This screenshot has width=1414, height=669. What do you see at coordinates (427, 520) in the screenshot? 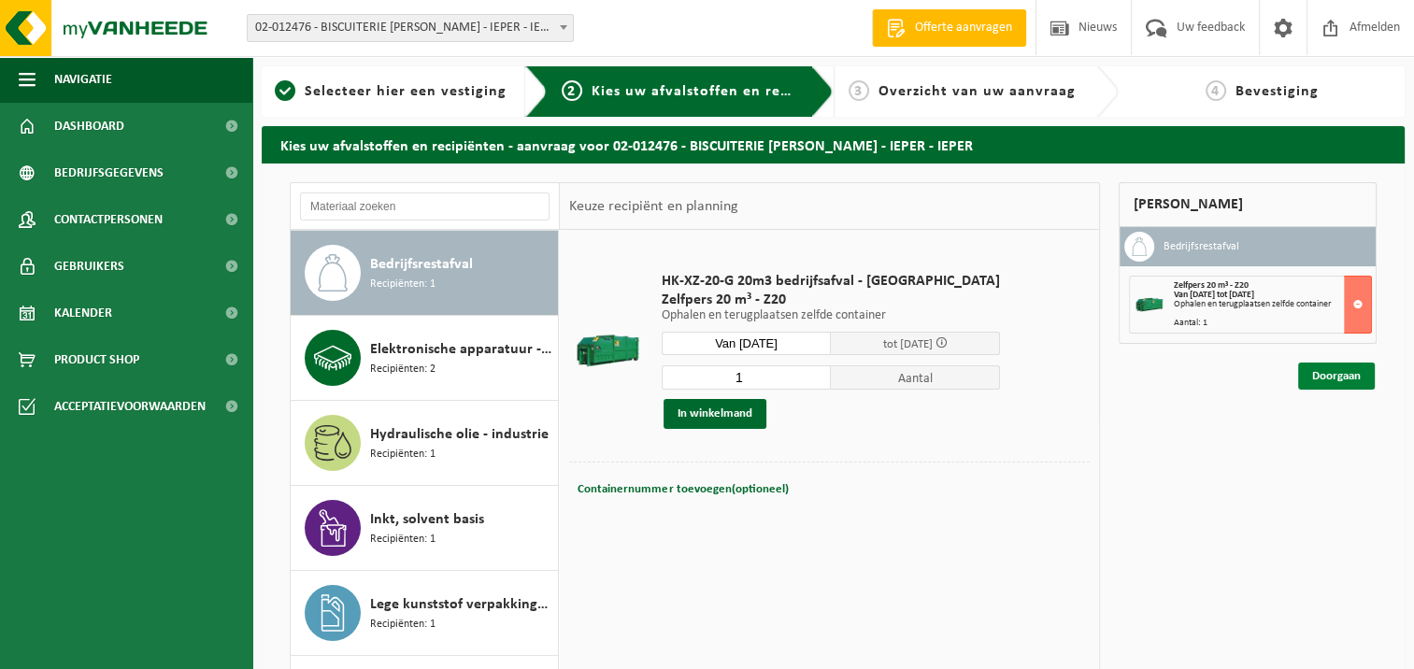
I see `span: Inkt, solvent basis` at bounding box center [427, 520].